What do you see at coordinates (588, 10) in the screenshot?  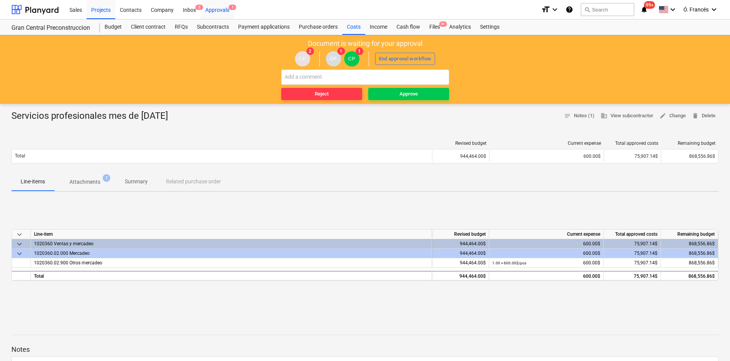 I see `span: search` at bounding box center [588, 10].